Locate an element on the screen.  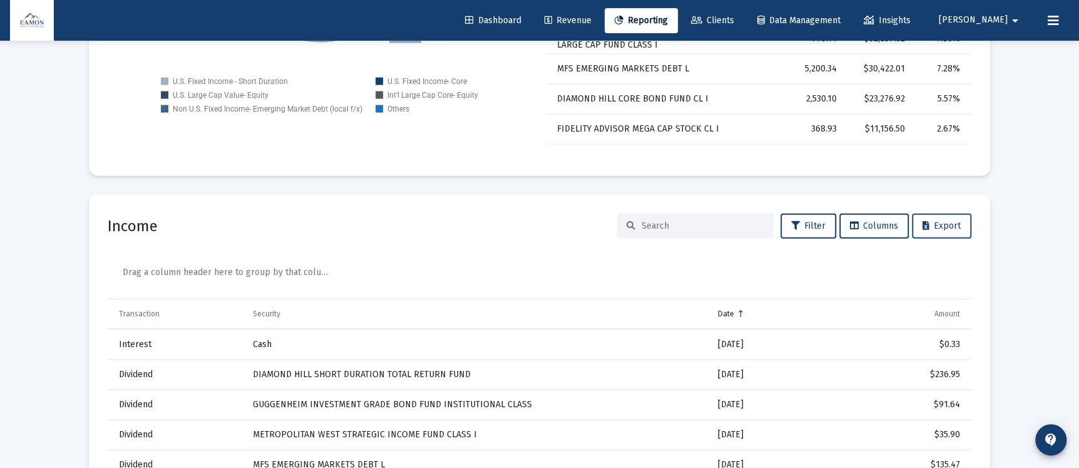
div: Date is located at coordinates (726, 314).